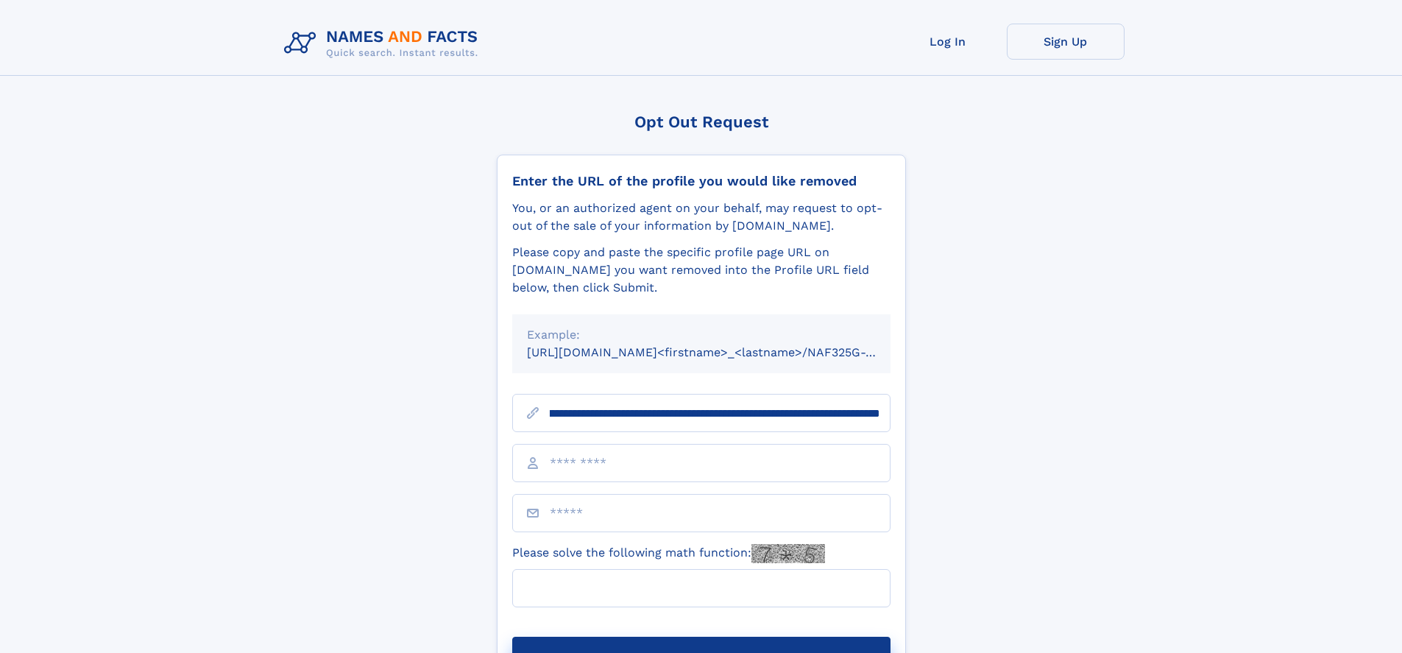  What do you see at coordinates (1066, 41) in the screenshot?
I see `a: Sign Up` at bounding box center [1066, 41].